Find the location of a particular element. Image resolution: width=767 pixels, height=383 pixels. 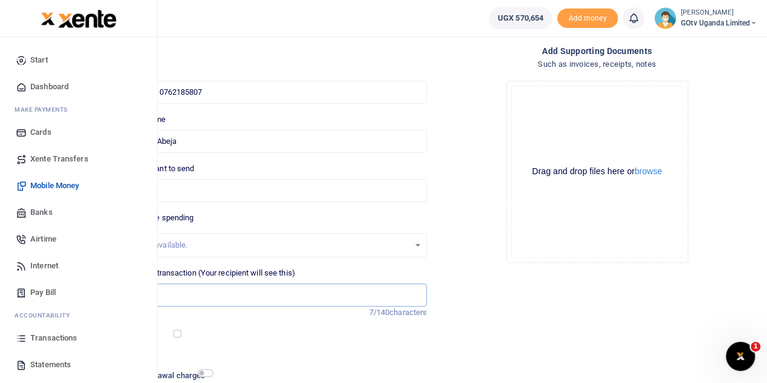

span: Dashboard is located at coordinates (49, 87).